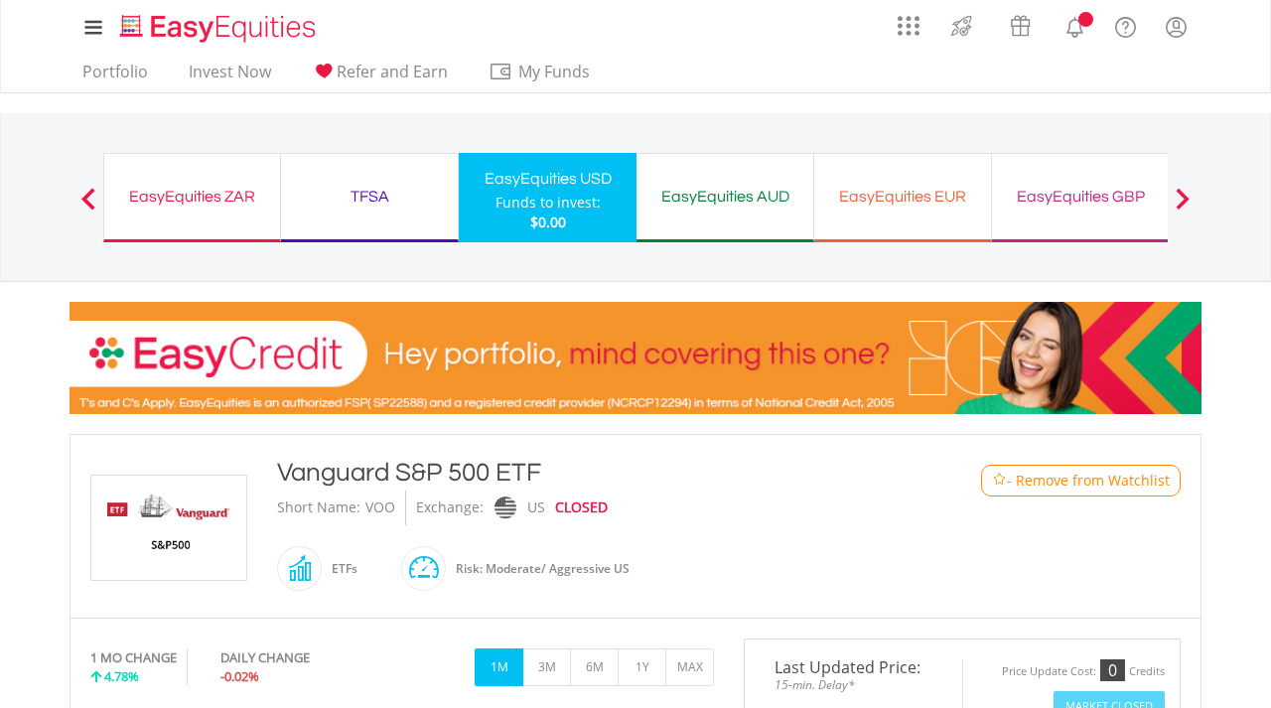 The image size is (1271, 708). I want to click on div: EasyEquities EUR, so click(903, 197).